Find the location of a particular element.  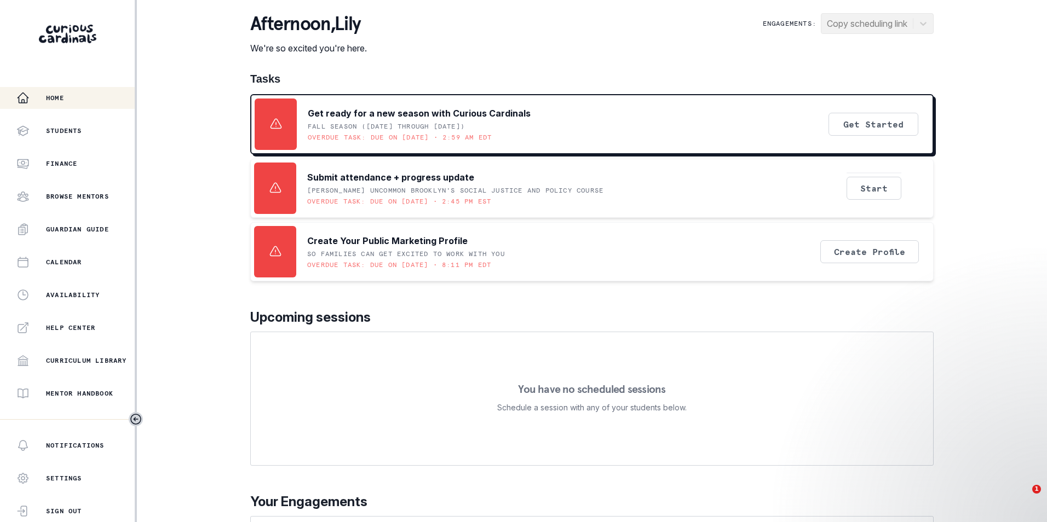

p: We're so excited you're here. is located at coordinates (308, 48).